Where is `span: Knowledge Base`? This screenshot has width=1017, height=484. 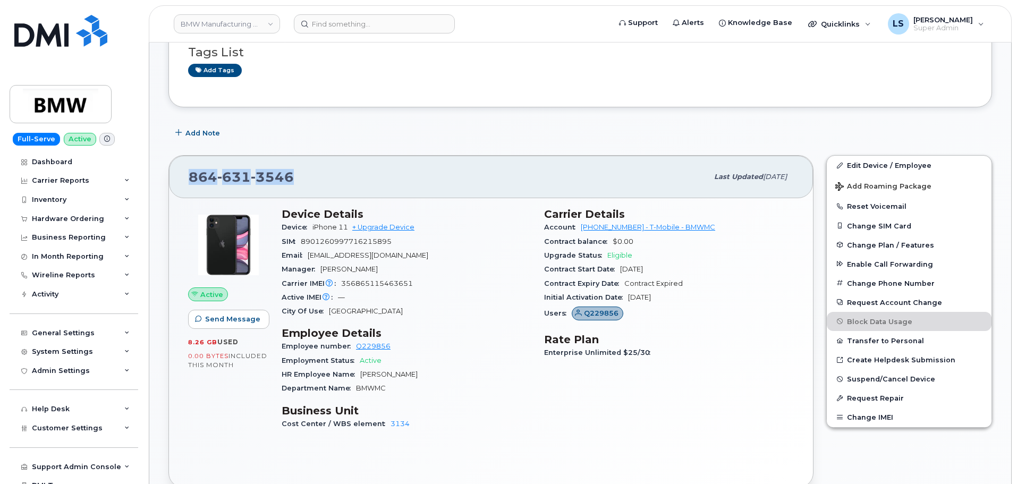 span: Knowledge Base is located at coordinates (760, 23).